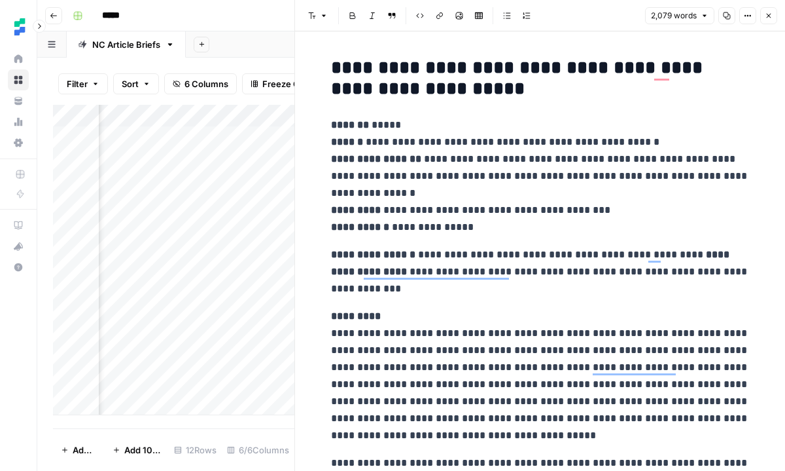  What do you see at coordinates (18, 59) in the screenshot?
I see `a: Home` at bounding box center [18, 59].